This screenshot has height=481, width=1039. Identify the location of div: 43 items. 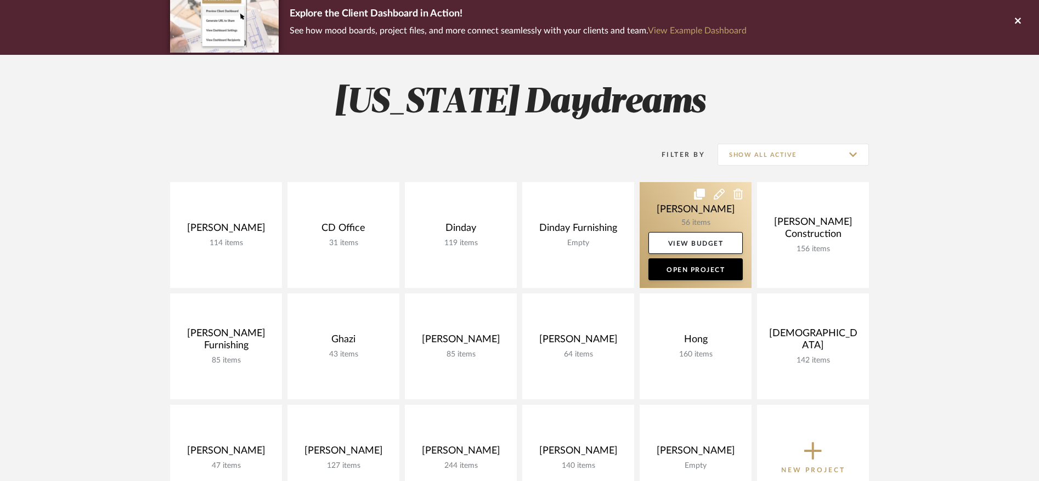
(343, 354).